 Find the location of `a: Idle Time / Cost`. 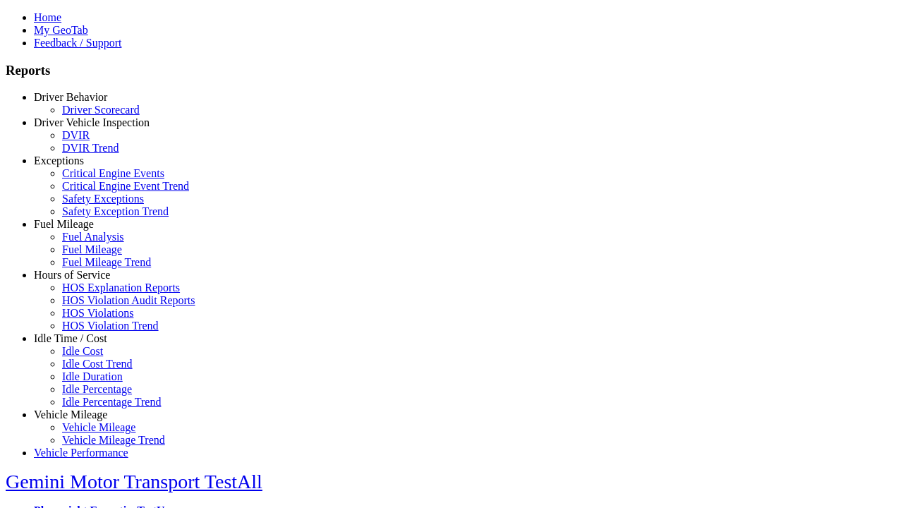

a: Idle Time / Cost is located at coordinates (71, 338).